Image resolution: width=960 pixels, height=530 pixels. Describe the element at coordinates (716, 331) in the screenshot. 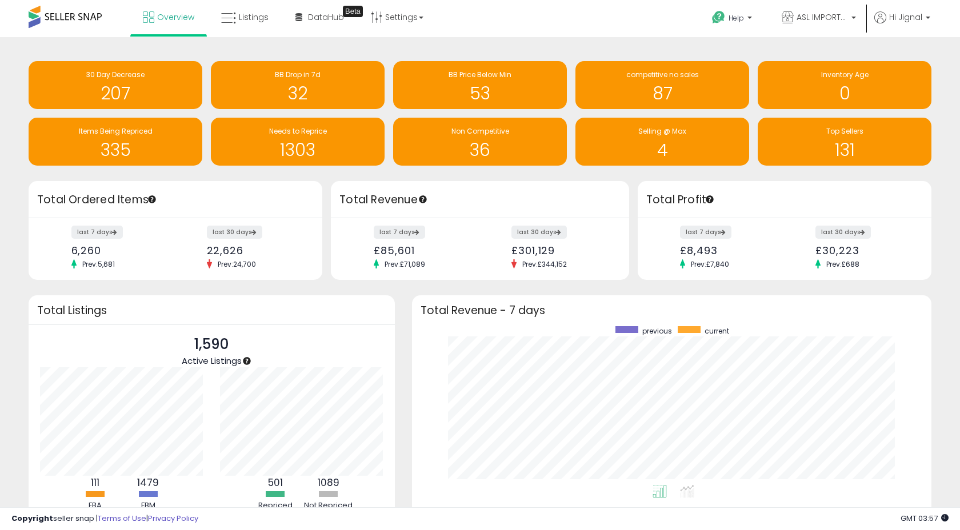

I see `span: current` at that location.